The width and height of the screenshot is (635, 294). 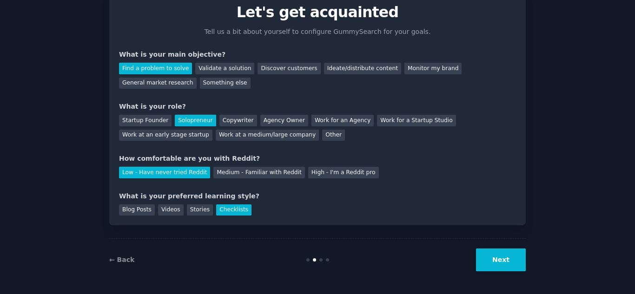 What do you see at coordinates (155, 68) in the screenshot?
I see `div: Find a problem to solve` at bounding box center [155, 68].